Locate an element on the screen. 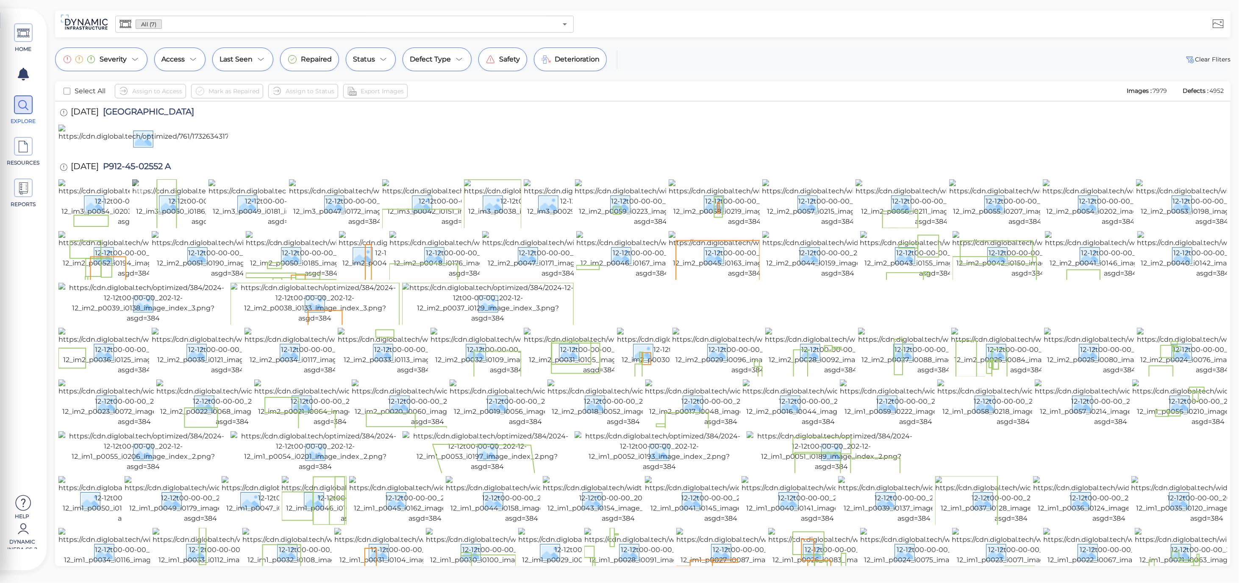  img: https://cdn.diglobal.tech/width210/384/2024-12-12t00-00-00_202-12-12_im2_p0055_i0207_image_index_... is located at coordinates (1025, 203).